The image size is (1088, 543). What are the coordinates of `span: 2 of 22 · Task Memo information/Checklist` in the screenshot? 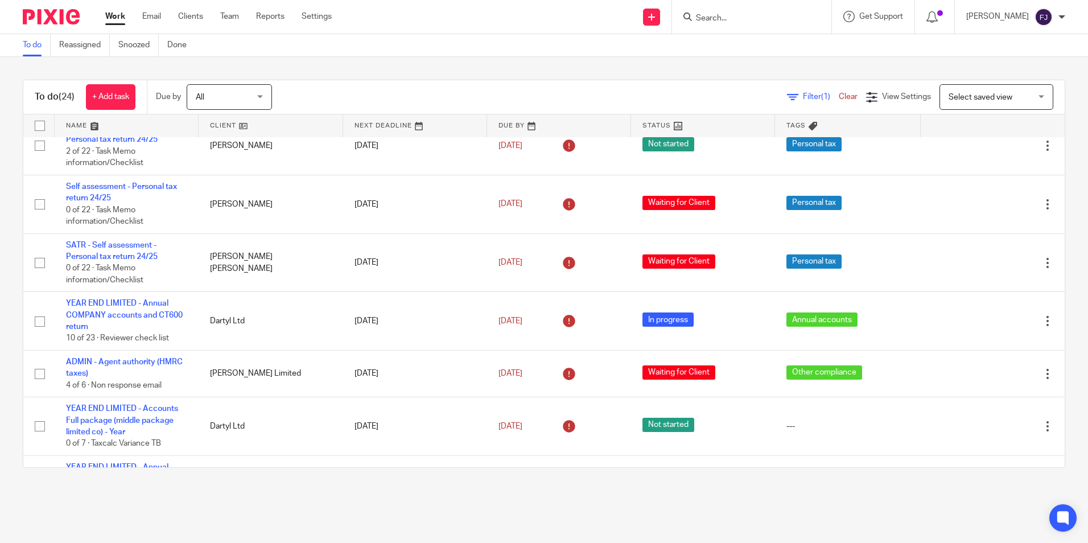 It's located at (105, 157).